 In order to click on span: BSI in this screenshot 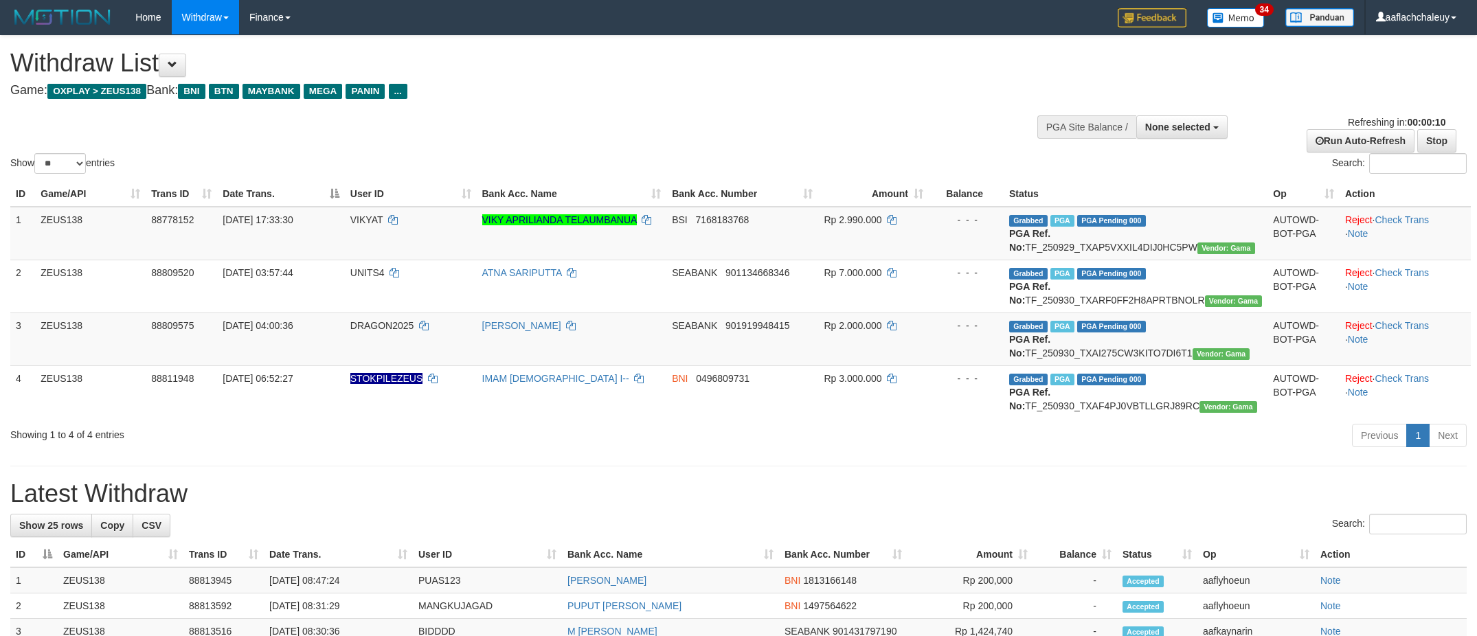, I will do `click(679, 220)`.